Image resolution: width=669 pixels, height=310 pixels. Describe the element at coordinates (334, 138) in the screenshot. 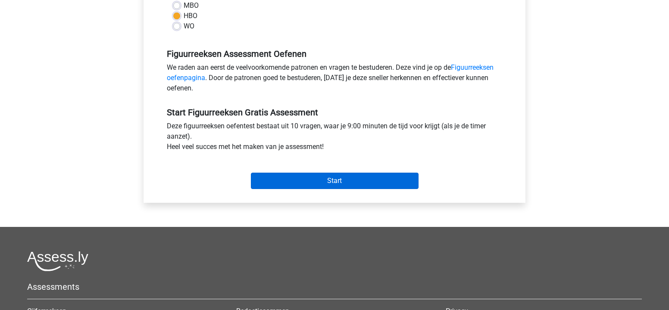

I see `div: Deze figuurreeksen oefentest bestaat uit 10 vragen, waar je 9:00 minuten de tijd voor krijgt (als...` at that location.